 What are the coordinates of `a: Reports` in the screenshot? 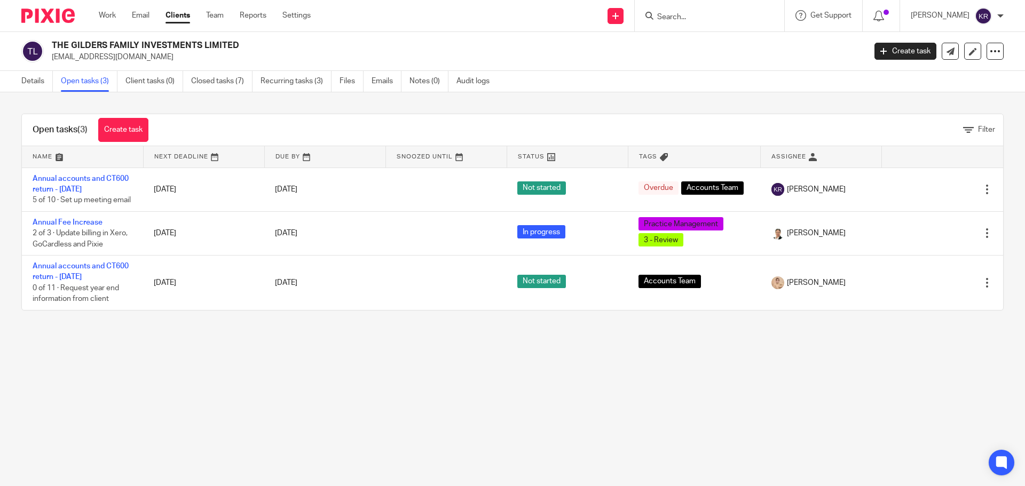 It's located at (253, 15).